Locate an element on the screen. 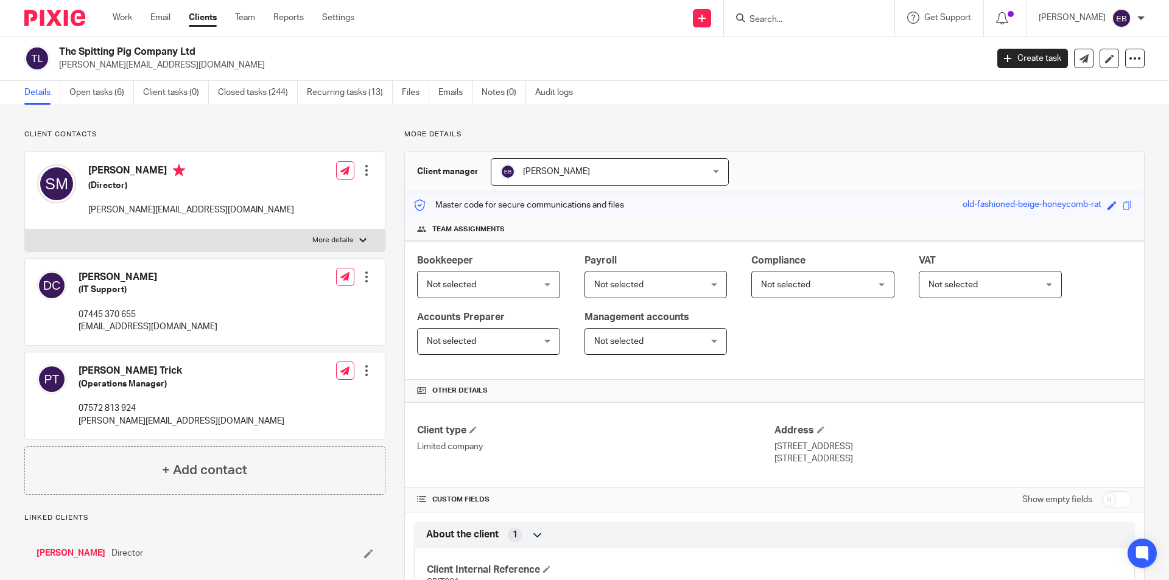  span: Team assignments is located at coordinates (468, 230).